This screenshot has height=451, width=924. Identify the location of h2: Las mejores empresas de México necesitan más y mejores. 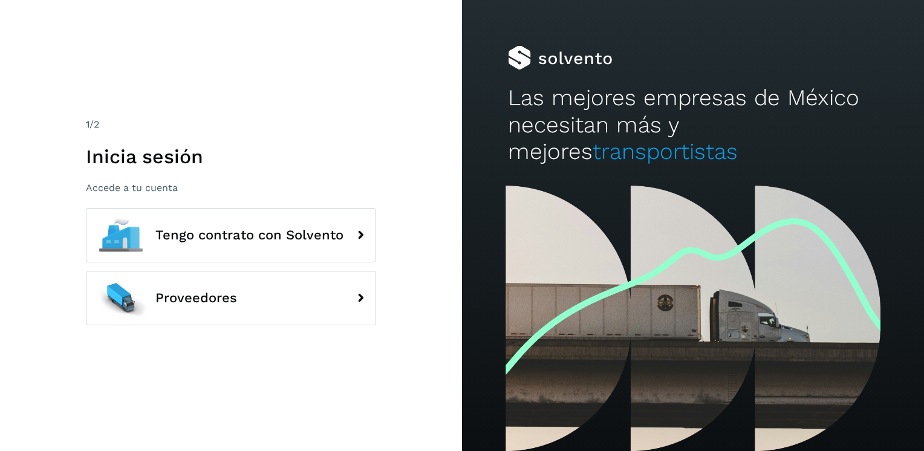
(692, 125).